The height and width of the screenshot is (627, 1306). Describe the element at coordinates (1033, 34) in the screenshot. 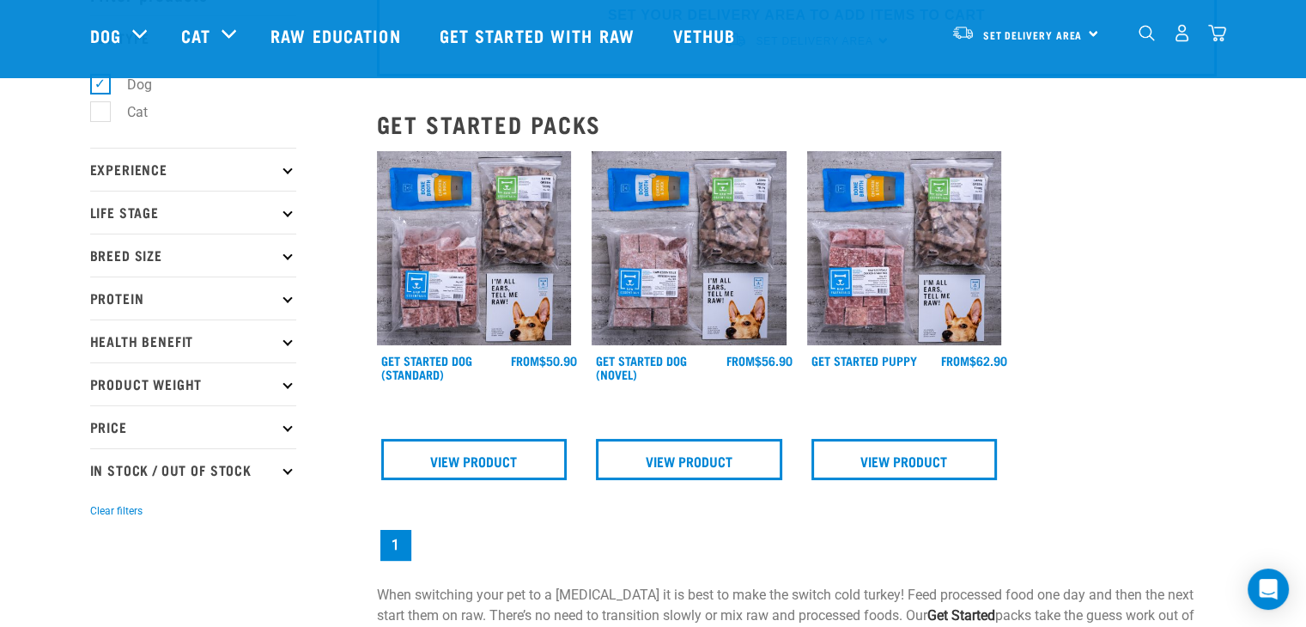

I see `span: Set Delivery Area` at that location.